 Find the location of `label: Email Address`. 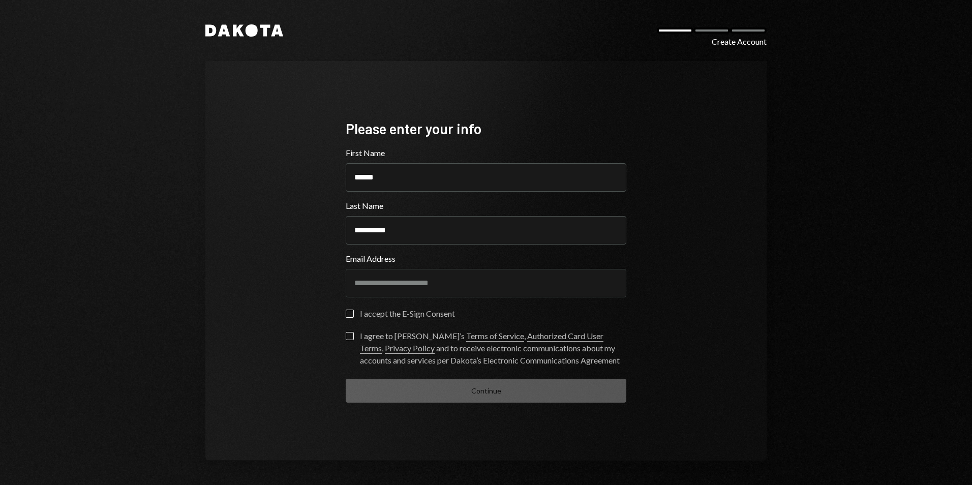

label: Email Address is located at coordinates (486, 259).